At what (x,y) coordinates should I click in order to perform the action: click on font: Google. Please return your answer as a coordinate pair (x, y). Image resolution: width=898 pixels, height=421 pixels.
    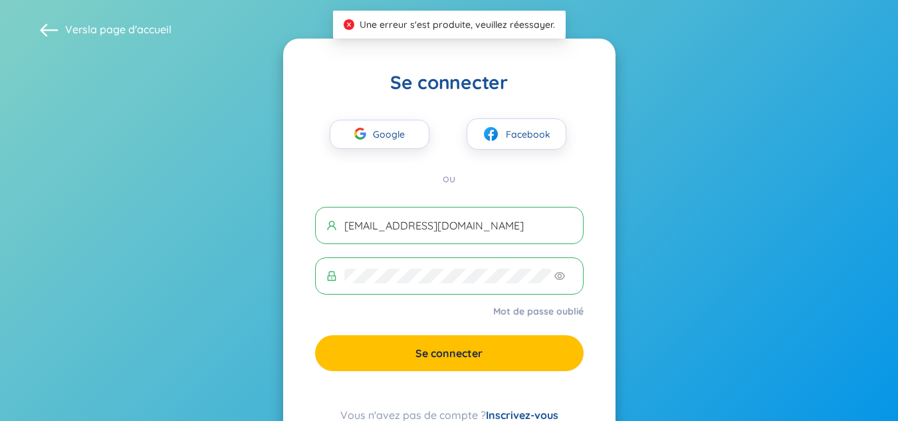
    Looking at the image, I should click on (389, 134).